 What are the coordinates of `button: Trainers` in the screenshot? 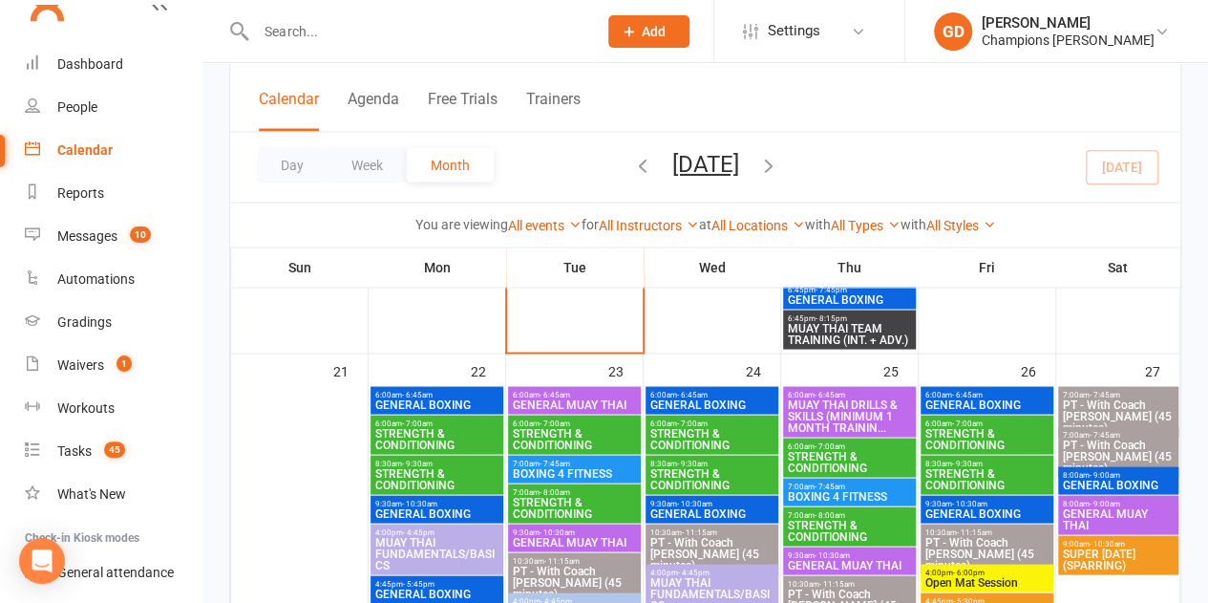 It's located at (553, 110).